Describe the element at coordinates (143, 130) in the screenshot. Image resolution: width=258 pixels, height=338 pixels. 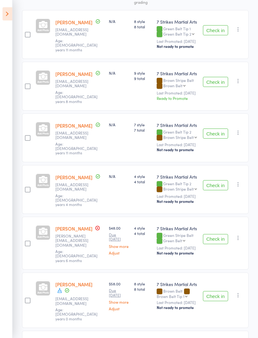
I see `span: 7 total` at that location.